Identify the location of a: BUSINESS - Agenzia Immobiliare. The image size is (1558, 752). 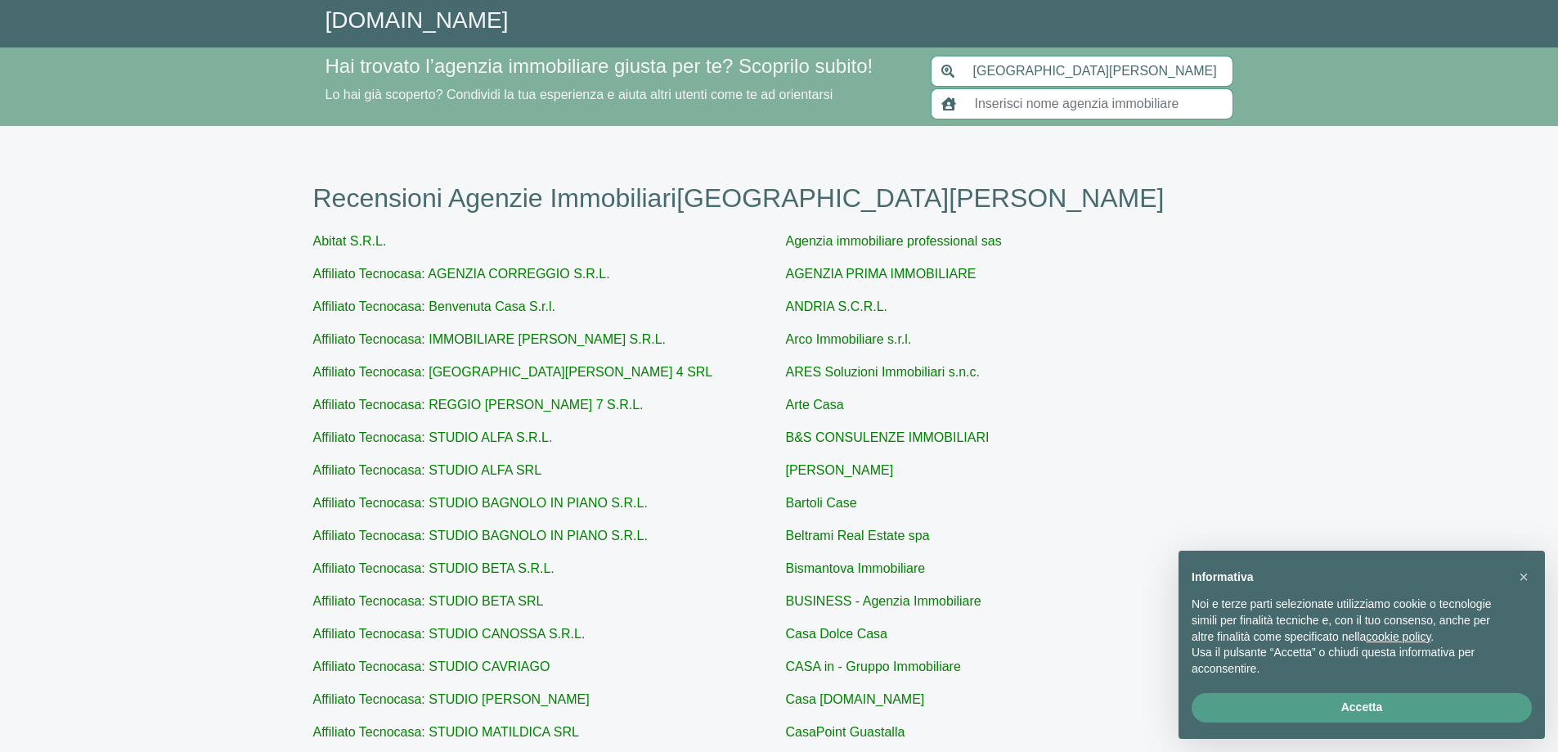
(883, 600).